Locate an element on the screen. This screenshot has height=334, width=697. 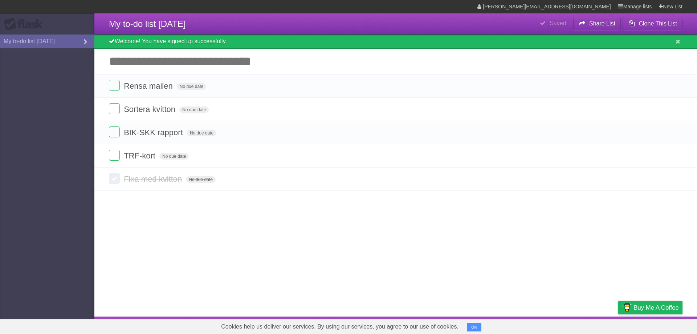
span: Fixa med kvitton is located at coordinates (154, 179).